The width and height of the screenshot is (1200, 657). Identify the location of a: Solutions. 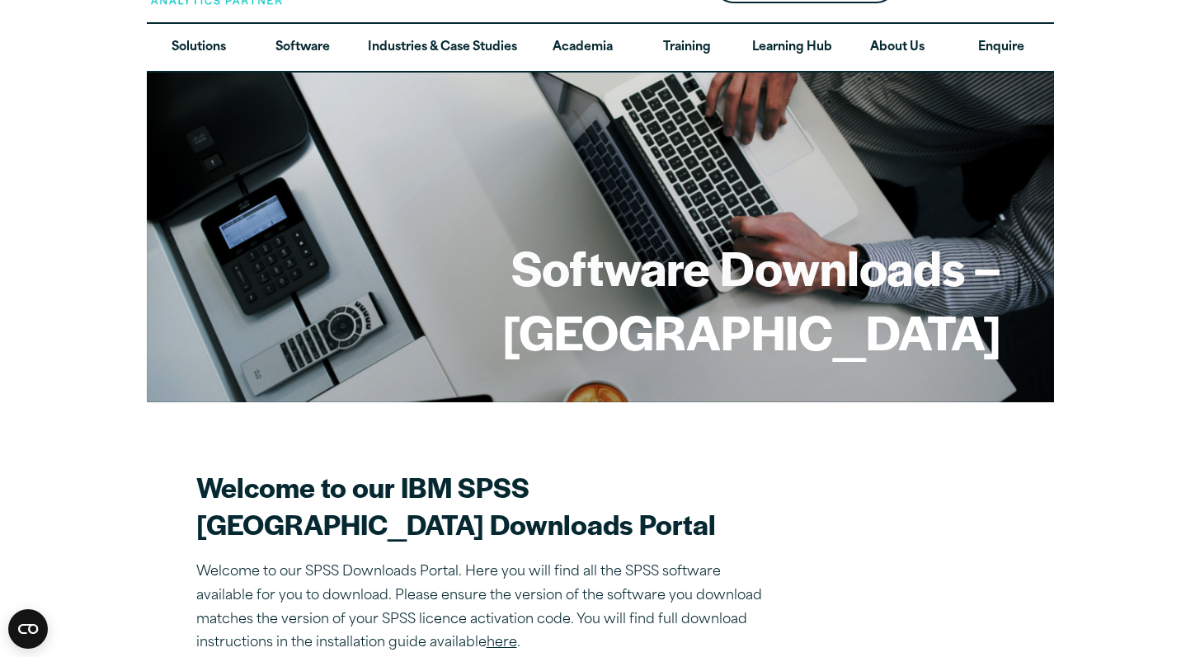
(199, 48).